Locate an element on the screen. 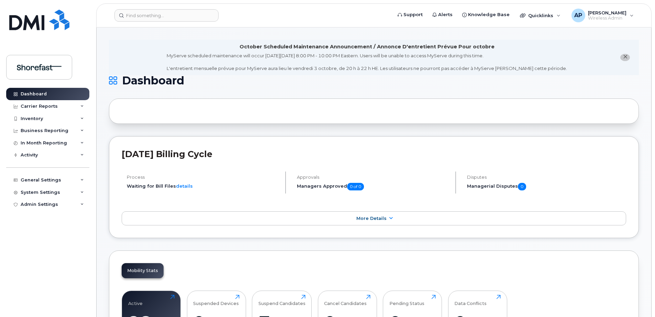 This screenshot has height=317, width=655. div: Data Conflicts is located at coordinates (470, 300).